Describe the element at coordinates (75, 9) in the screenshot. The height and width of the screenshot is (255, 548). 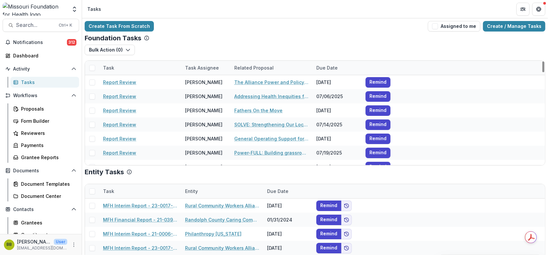
I see `button: Open entity switcher` at that location.